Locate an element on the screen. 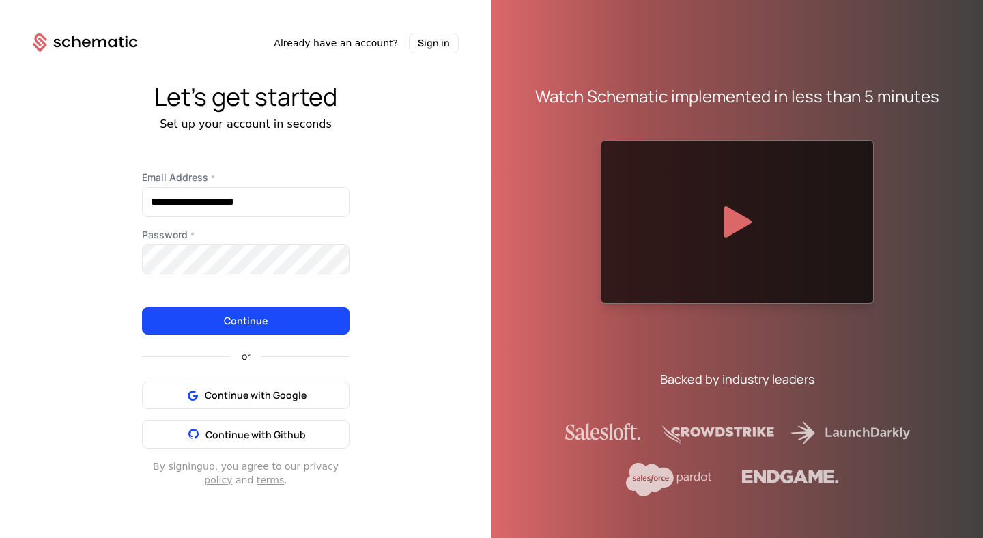 The height and width of the screenshot is (538, 983). label: Password is located at coordinates (246, 235).